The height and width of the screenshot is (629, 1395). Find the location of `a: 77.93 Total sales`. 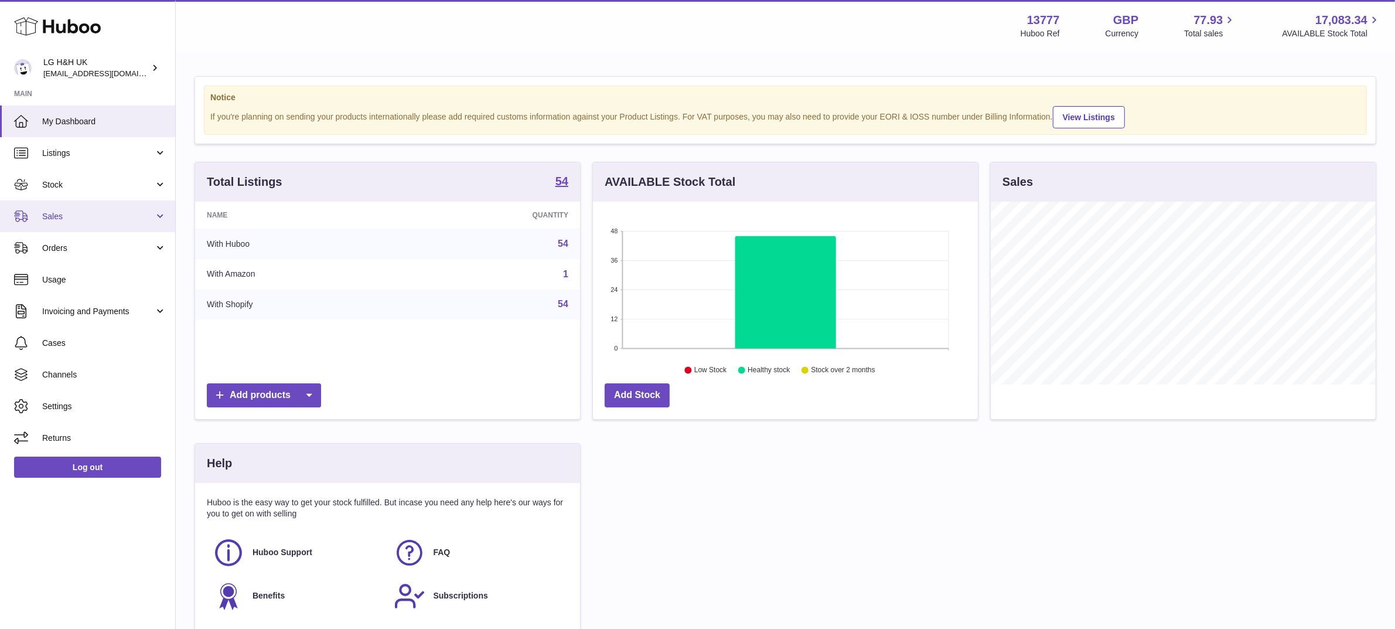

a: 77.93 Total sales is located at coordinates (1210, 26).